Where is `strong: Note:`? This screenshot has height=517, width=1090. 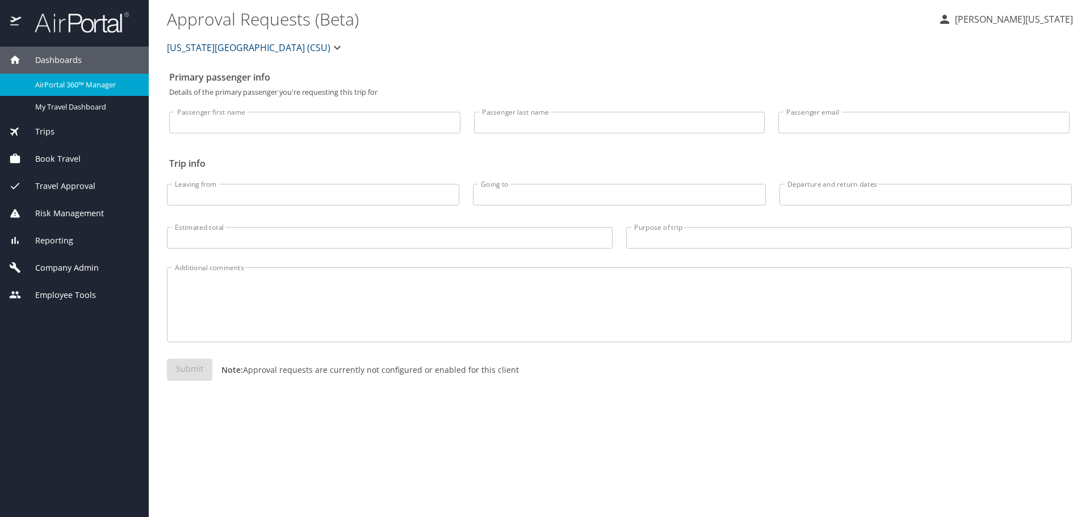 strong: Note: is located at coordinates (232, 370).